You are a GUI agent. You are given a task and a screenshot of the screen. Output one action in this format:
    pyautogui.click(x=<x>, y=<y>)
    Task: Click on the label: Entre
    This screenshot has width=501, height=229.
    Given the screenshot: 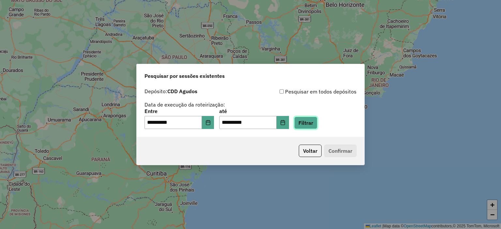 What is the action you would take?
    pyautogui.click(x=179, y=111)
    